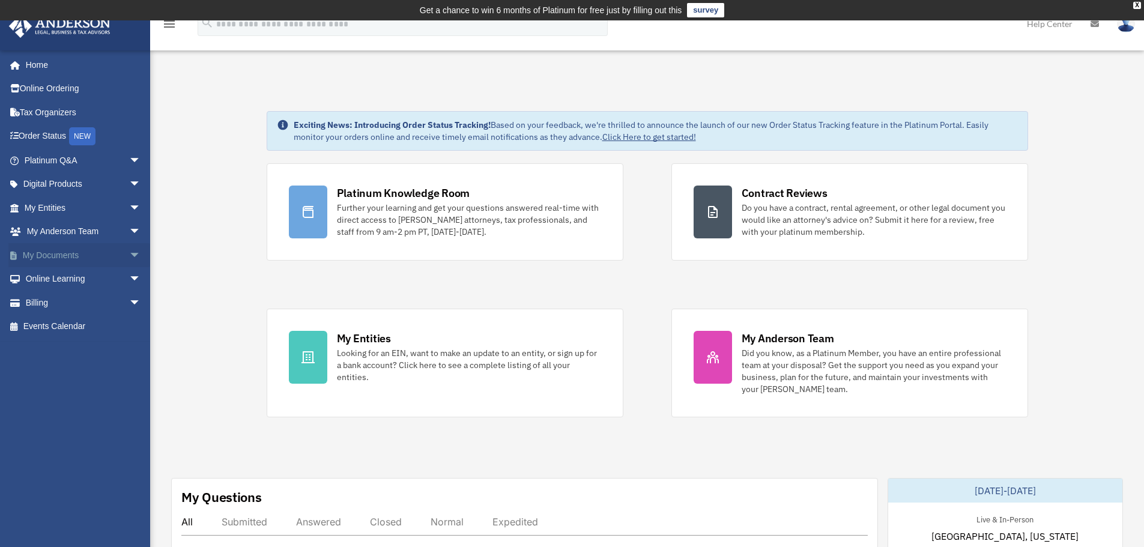  I want to click on a: Billingarrow_drop_down, so click(83, 303).